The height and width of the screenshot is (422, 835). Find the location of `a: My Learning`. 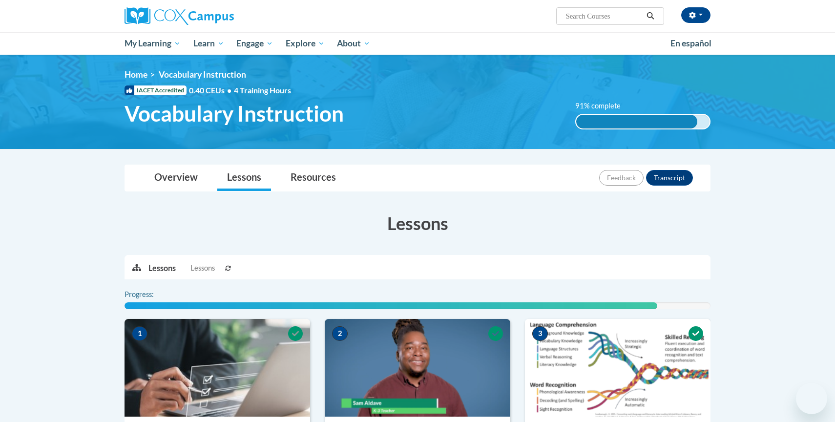

a: My Learning is located at coordinates (152, 43).